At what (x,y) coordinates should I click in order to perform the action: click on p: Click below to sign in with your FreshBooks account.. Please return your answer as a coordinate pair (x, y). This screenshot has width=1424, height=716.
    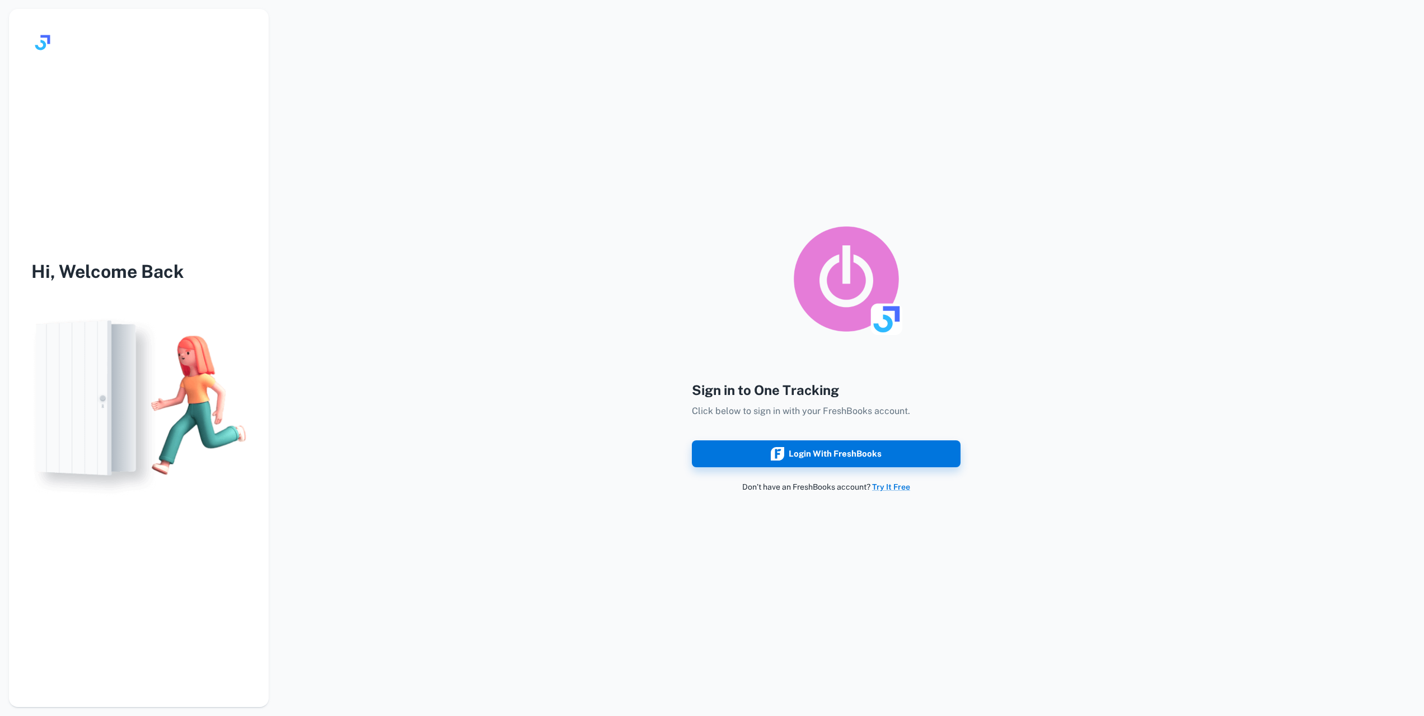
    Looking at the image, I should click on (826, 411).